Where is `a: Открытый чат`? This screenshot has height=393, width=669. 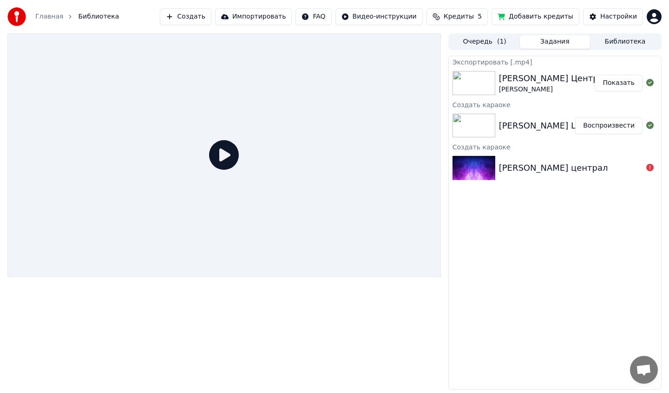
a: Открытый чат is located at coordinates (644, 370).